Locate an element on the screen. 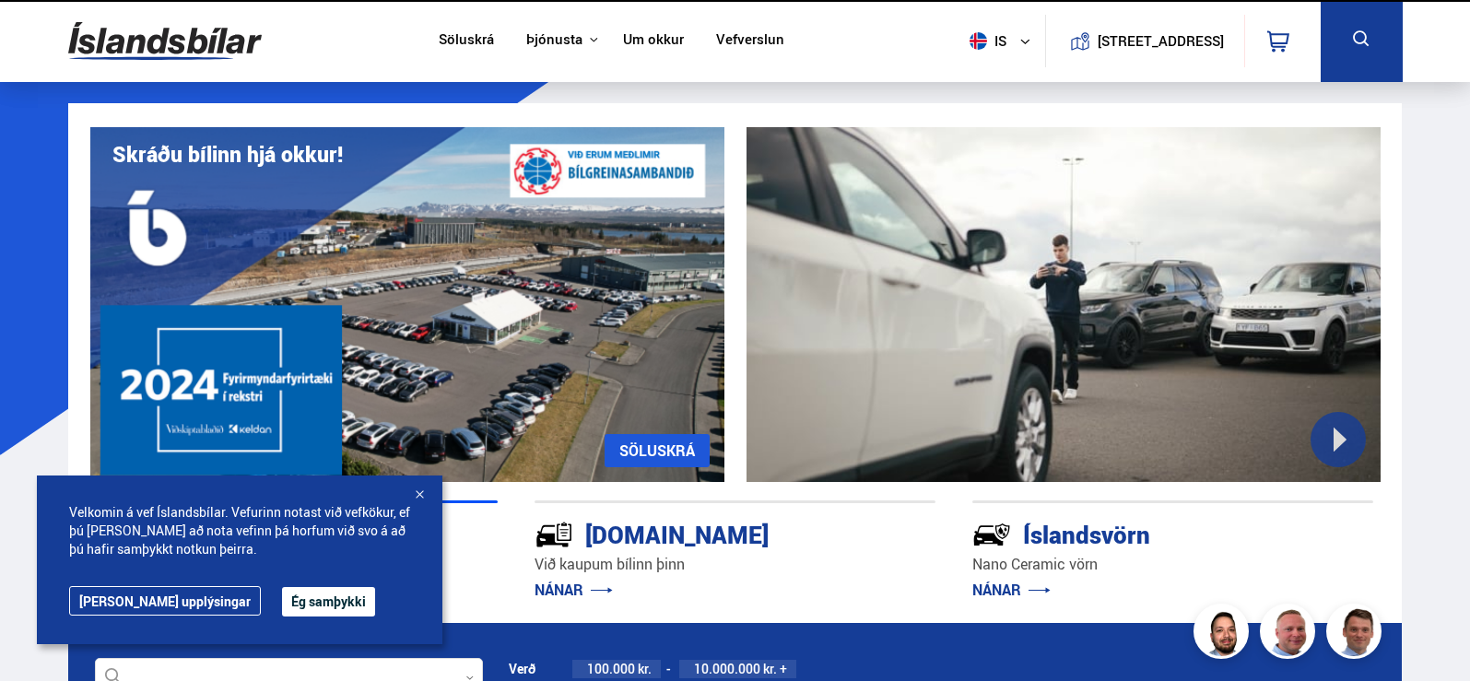  a: SÖLUSKRÁ is located at coordinates (657, 451).